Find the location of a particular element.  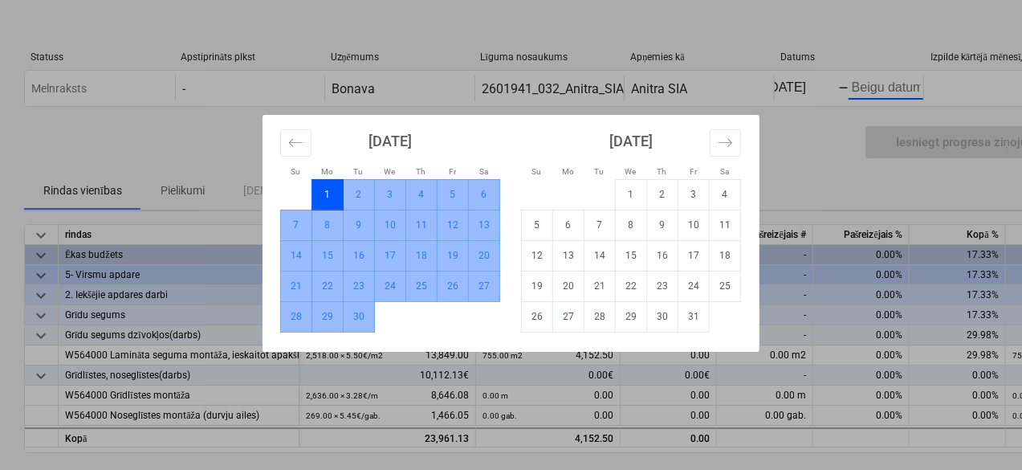

td: Choose Thursday, October 30, 2025 as your check-out date. It's available. is located at coordinates (663, 316).